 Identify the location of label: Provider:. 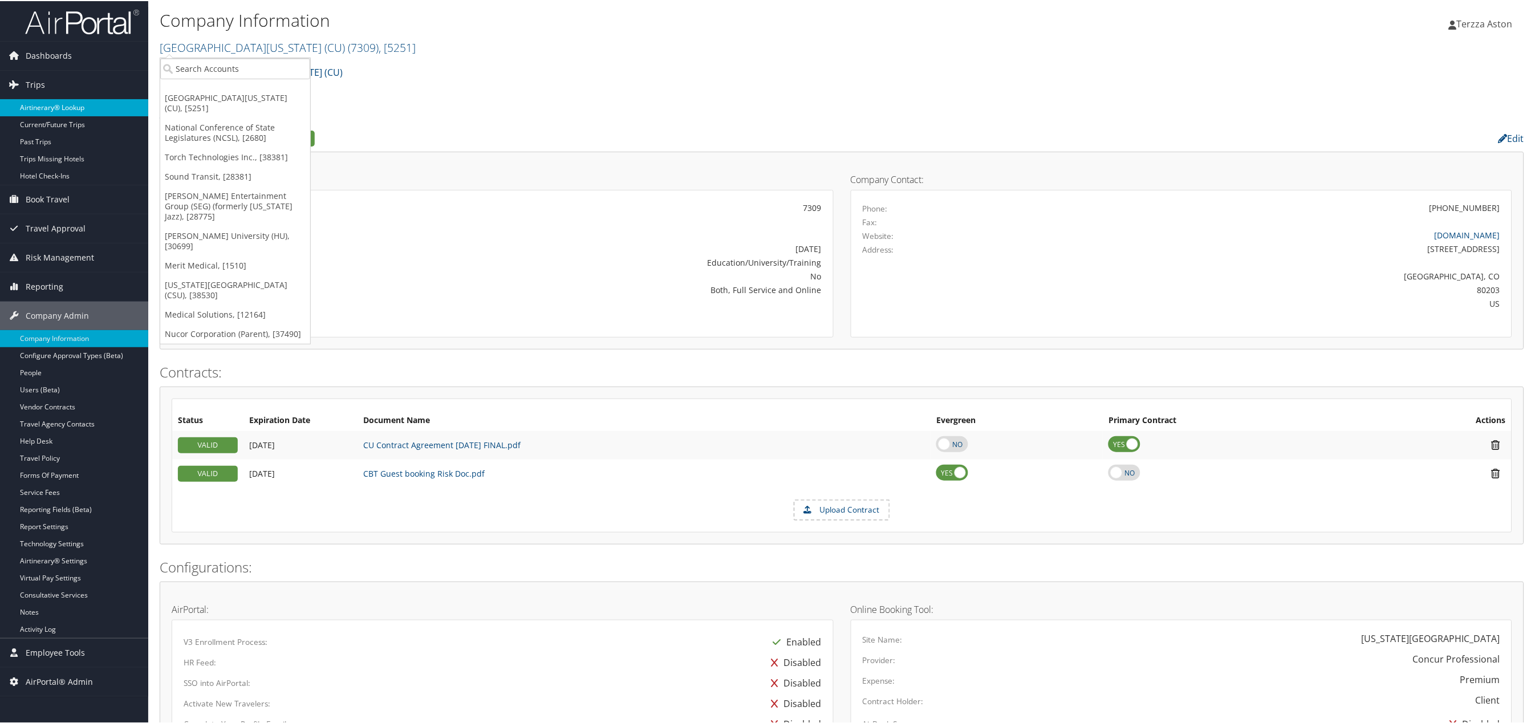
(879, 659).